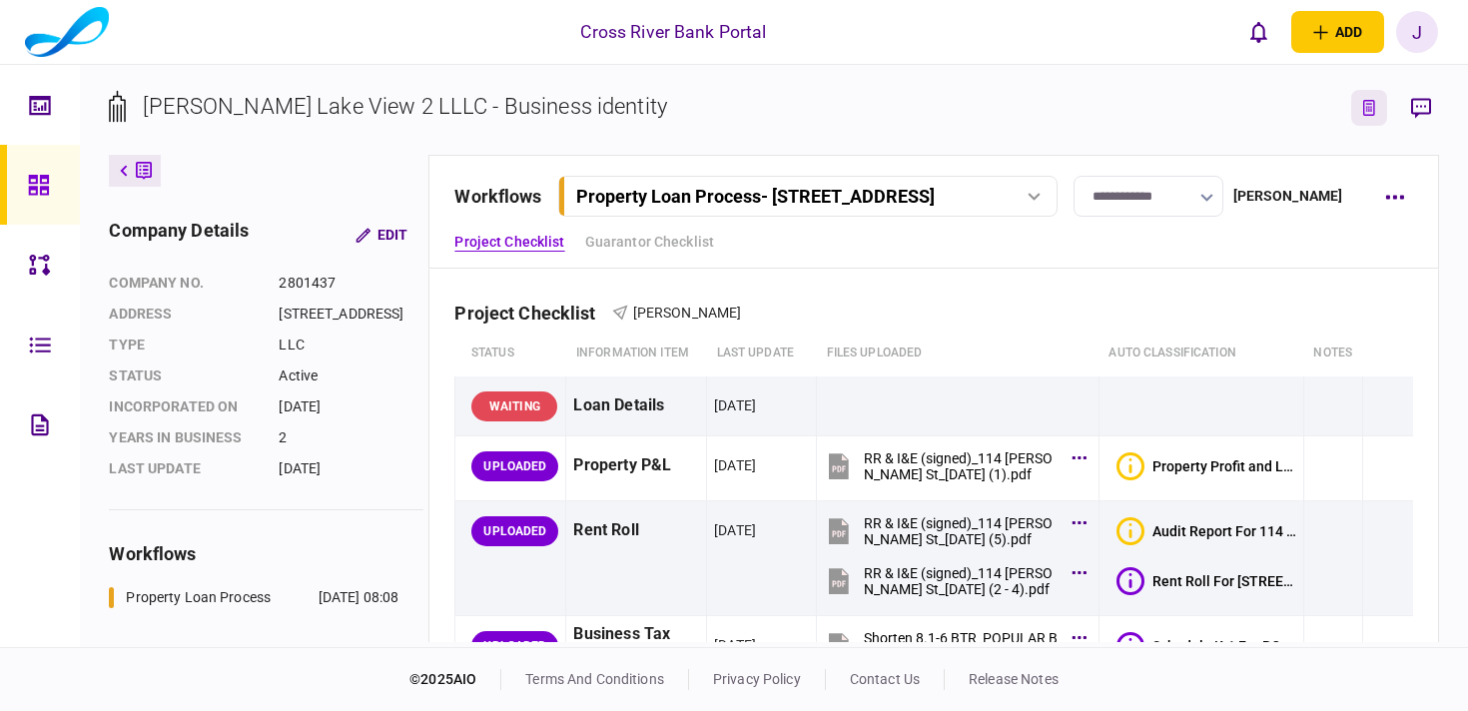  What do you see at coordinates (594, 679) in the screenshot?
I see `a: terms and conditions` at bounding box center [594, 679].